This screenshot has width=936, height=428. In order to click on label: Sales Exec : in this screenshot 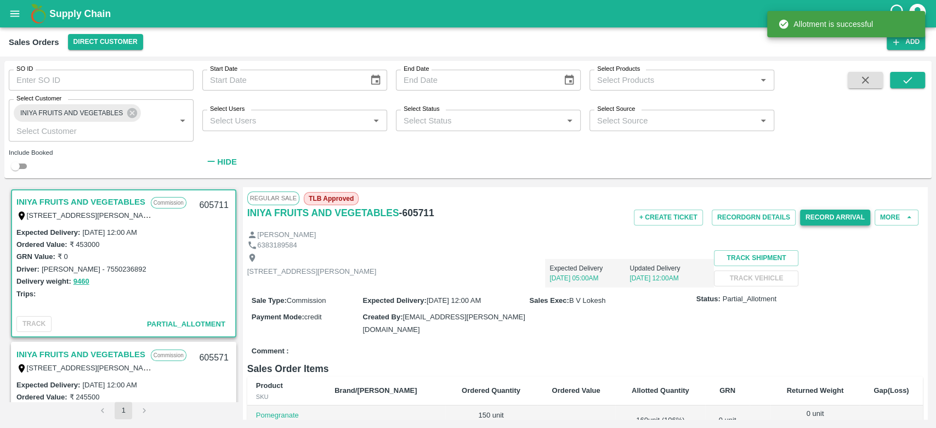, I will do `click(550, 300)`.